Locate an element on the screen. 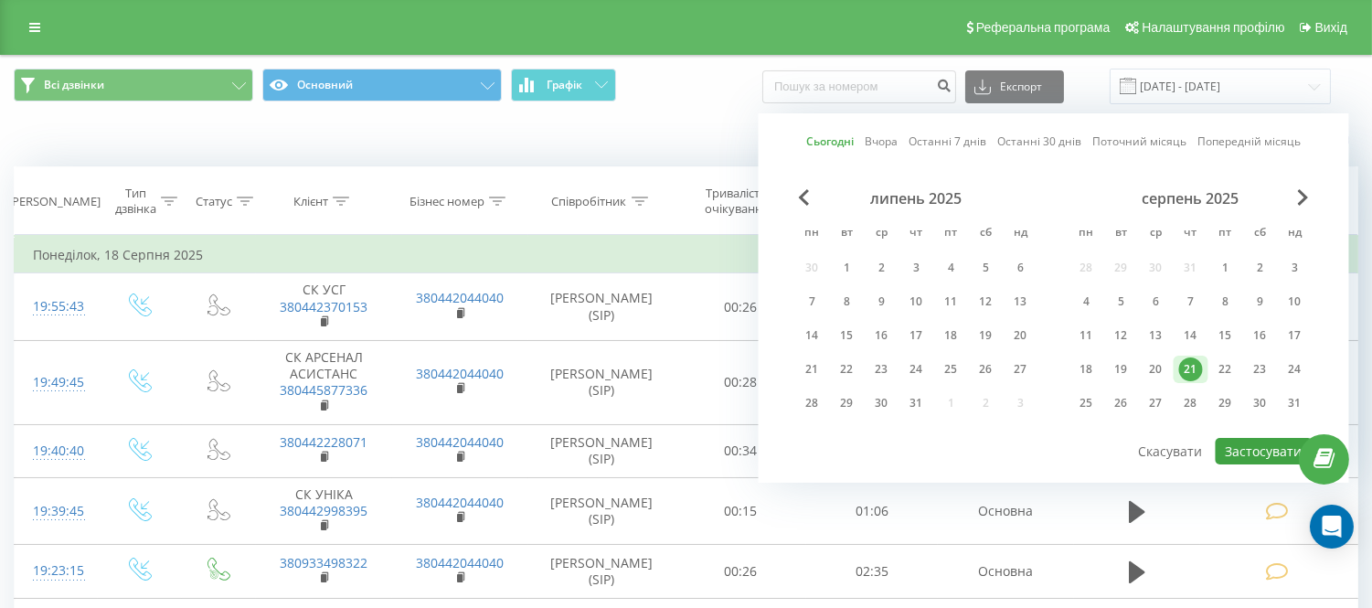  div: 13 is located at coordinates (1156, 335).